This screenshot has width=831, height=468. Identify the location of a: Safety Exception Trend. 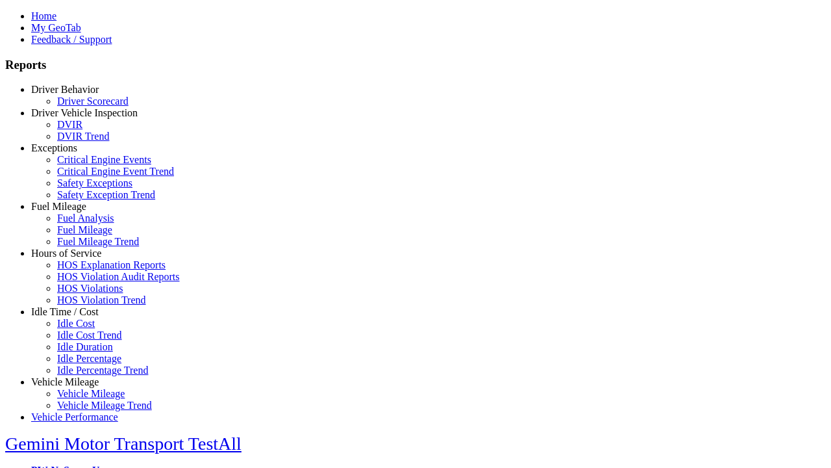
(106, 194).